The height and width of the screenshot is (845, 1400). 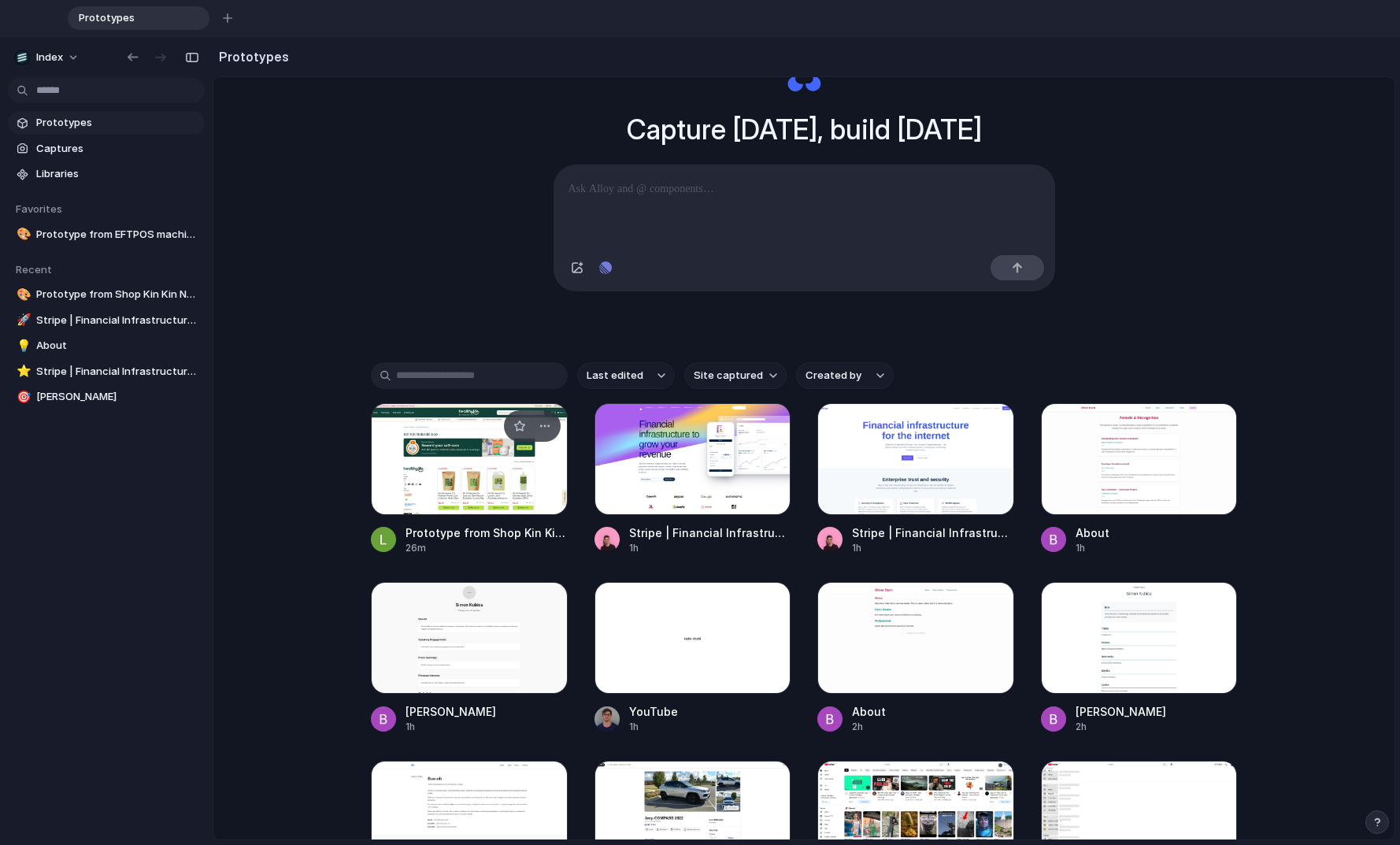 What do you see at coordinates (50, 58) in the screenshot?
I see `span: Index` at bounding box center [50, 58].